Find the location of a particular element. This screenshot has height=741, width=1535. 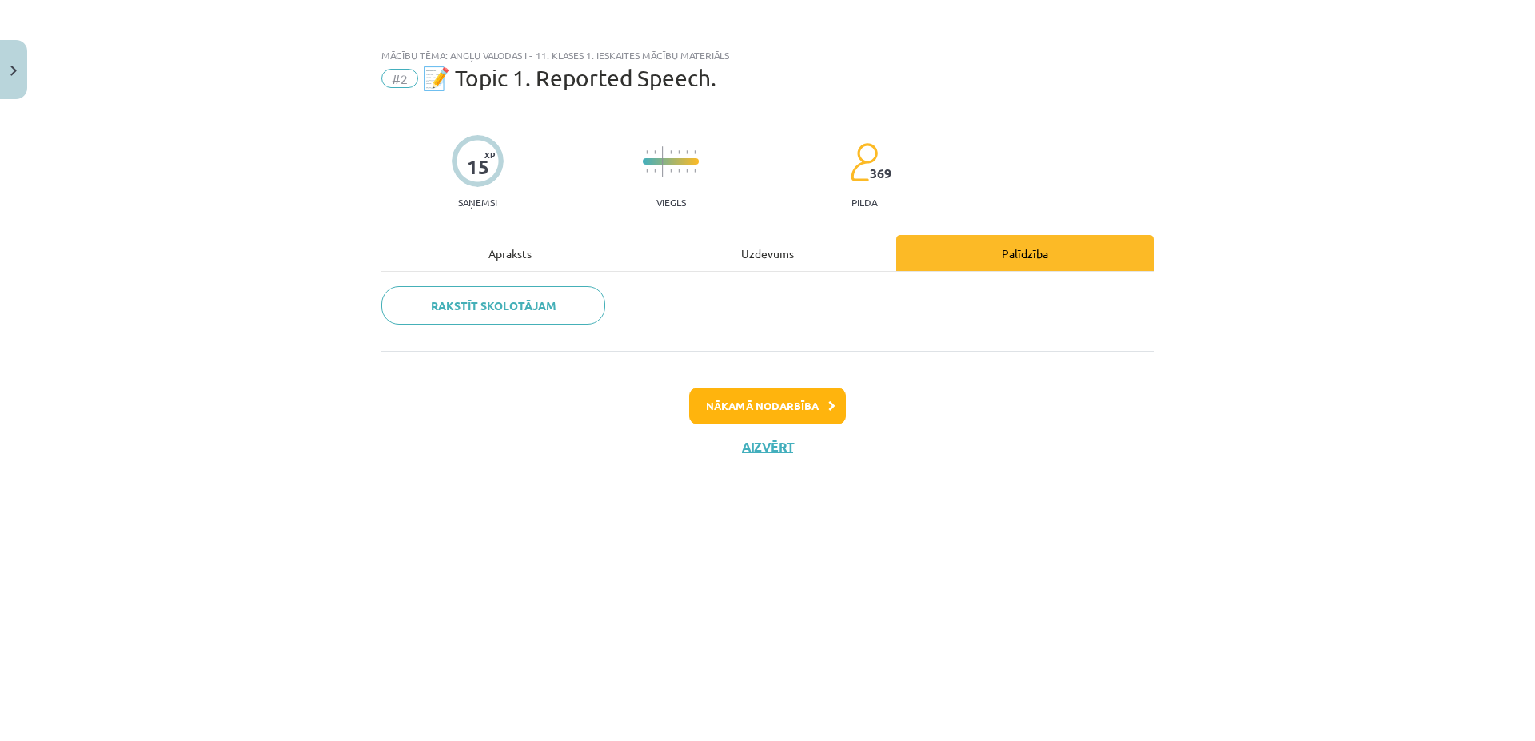

p: Saņemsi is located at coordinates (477, 202).